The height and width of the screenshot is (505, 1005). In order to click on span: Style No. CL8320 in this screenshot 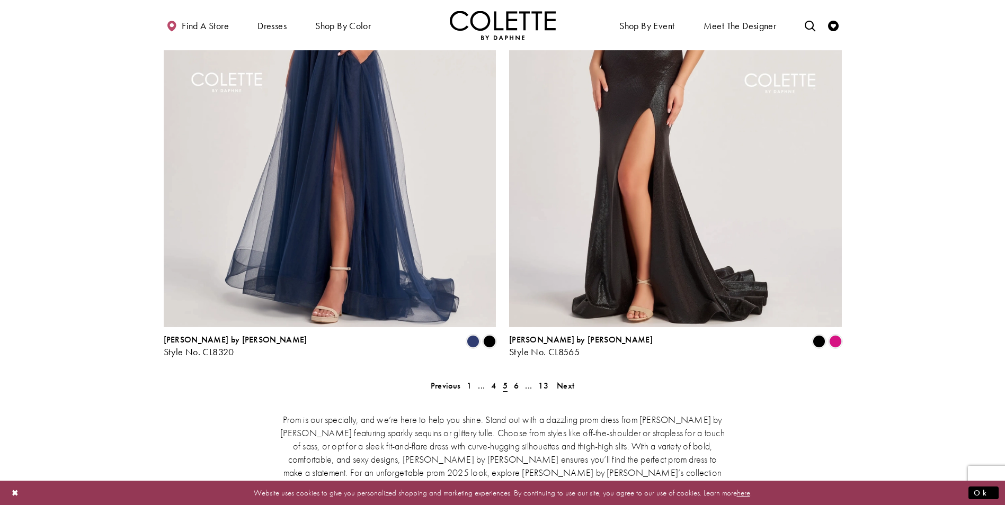, I will do `click(199, 352)`.